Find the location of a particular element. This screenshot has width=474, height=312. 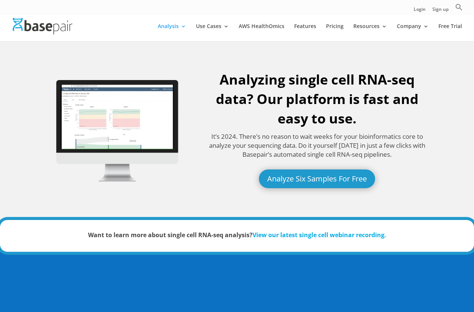

a: Resources is located at coordinates (370, 32).